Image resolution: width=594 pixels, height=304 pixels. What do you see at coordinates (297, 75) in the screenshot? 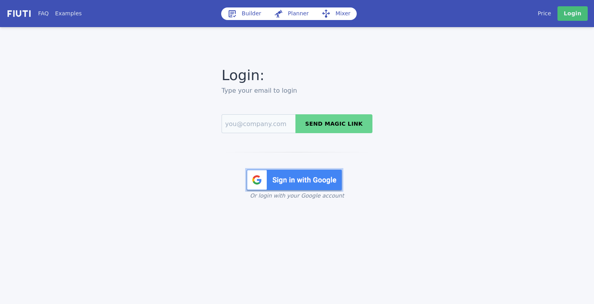
I see `h1: Login:` at bounding box center [297, 75].